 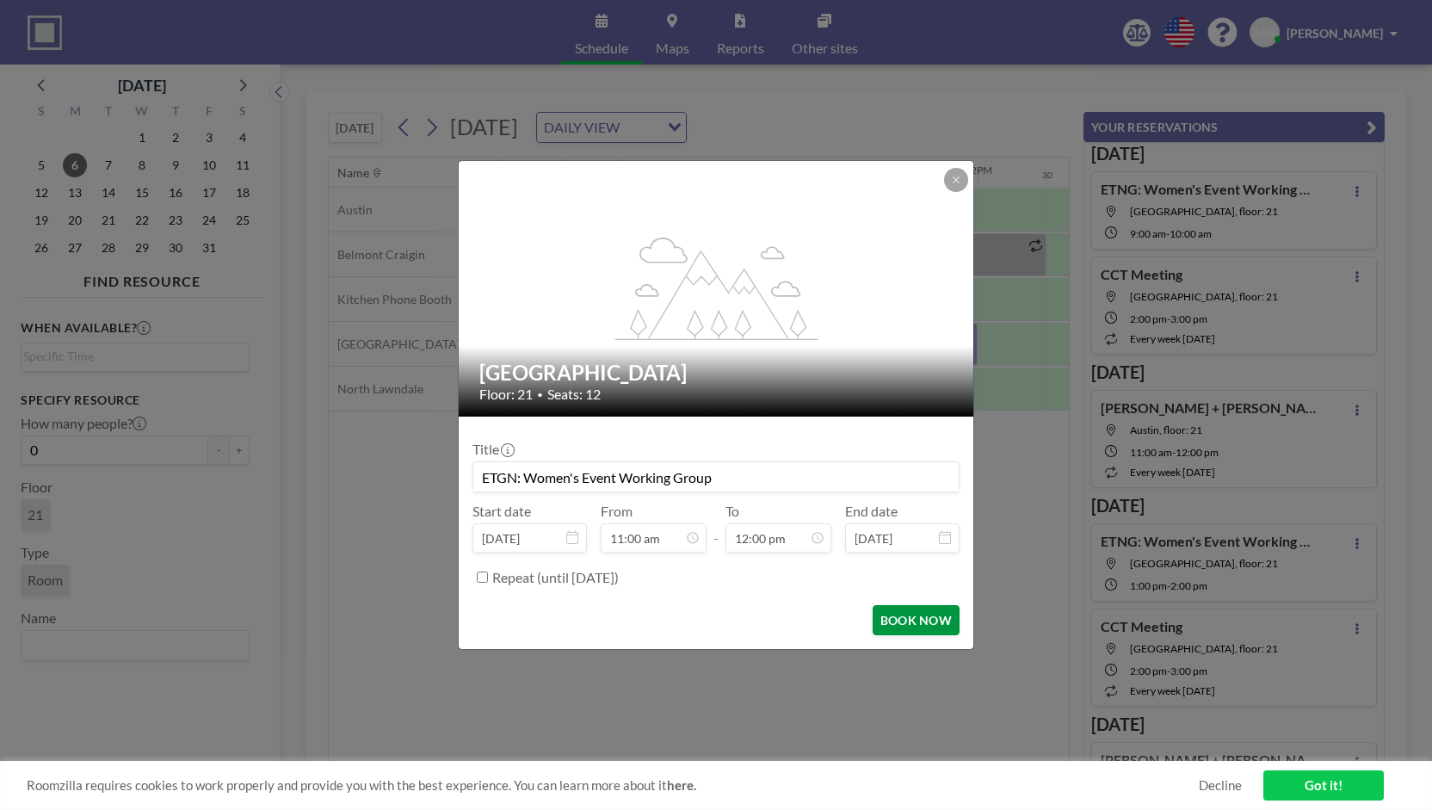 What do you see at coordinates (506, 394) in the screenshot?
I see `span: Floor: 21` at bounding box center [506, 394].